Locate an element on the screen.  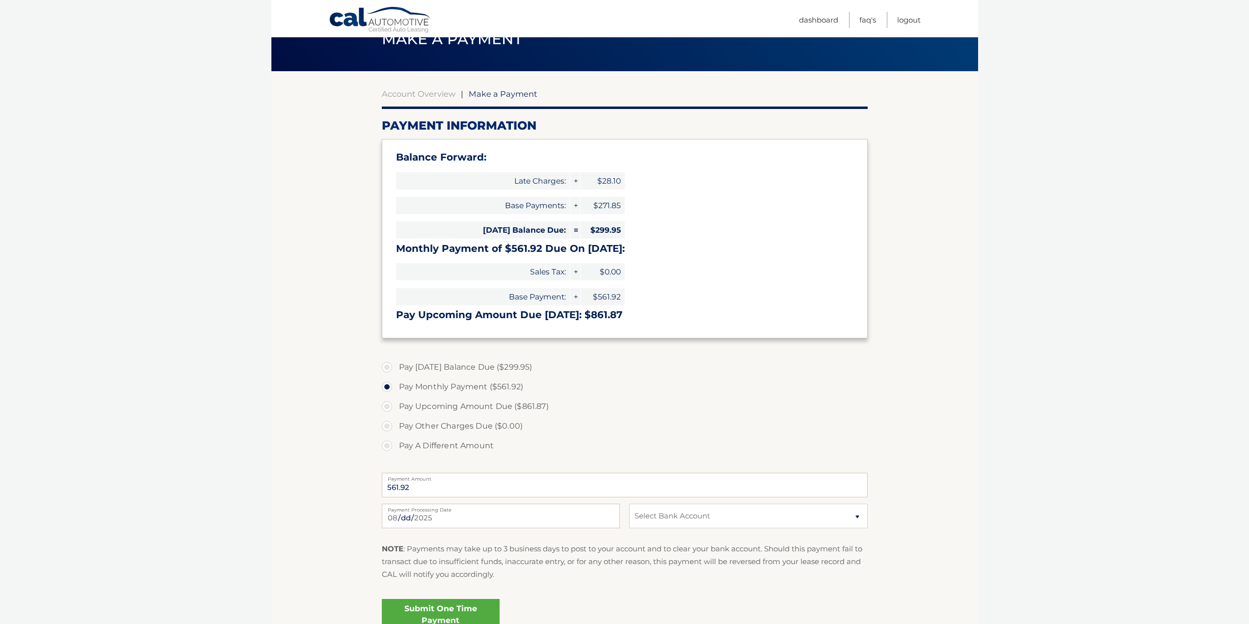
span: $561.92 is located at coordinates (603, 296).